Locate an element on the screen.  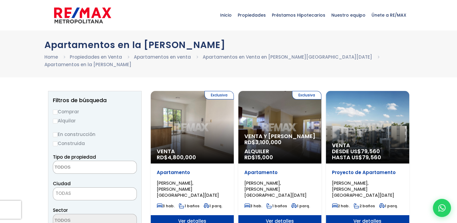
input: Construida is located at coordinates (55, 144).